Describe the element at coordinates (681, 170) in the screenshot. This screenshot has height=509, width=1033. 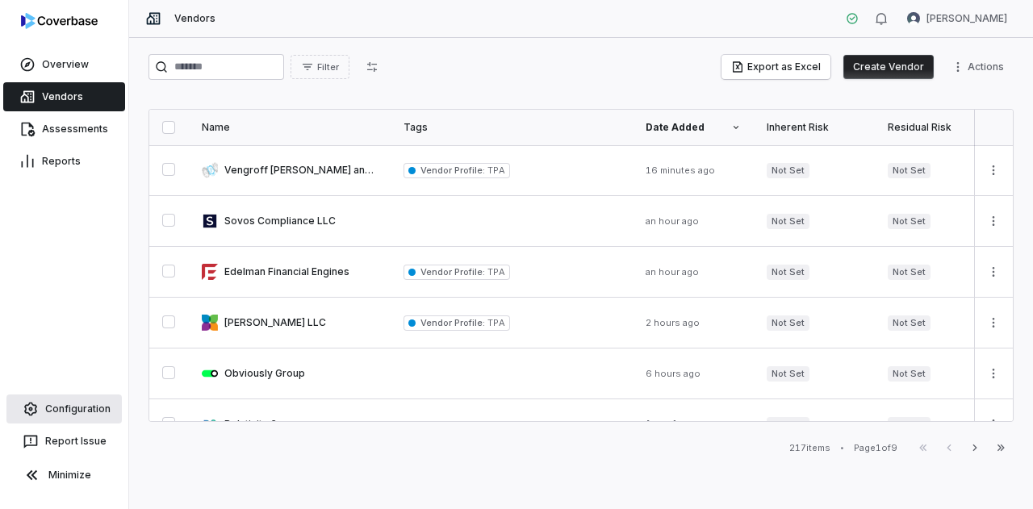
I see `span: 16 minutes ago` at that location.